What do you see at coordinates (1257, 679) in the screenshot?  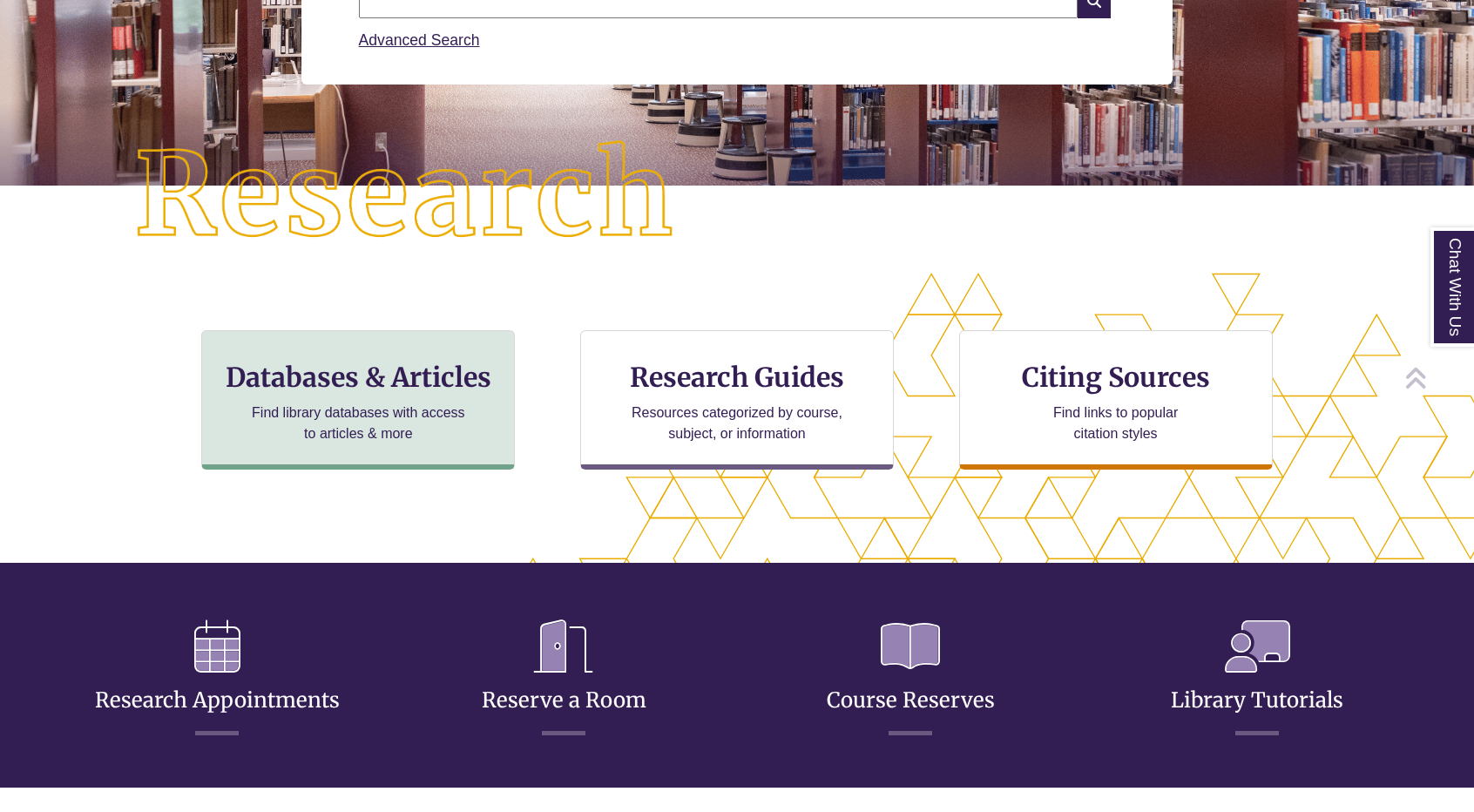 I see `a: Library Tutorials` at bounding box center [1257, 679].